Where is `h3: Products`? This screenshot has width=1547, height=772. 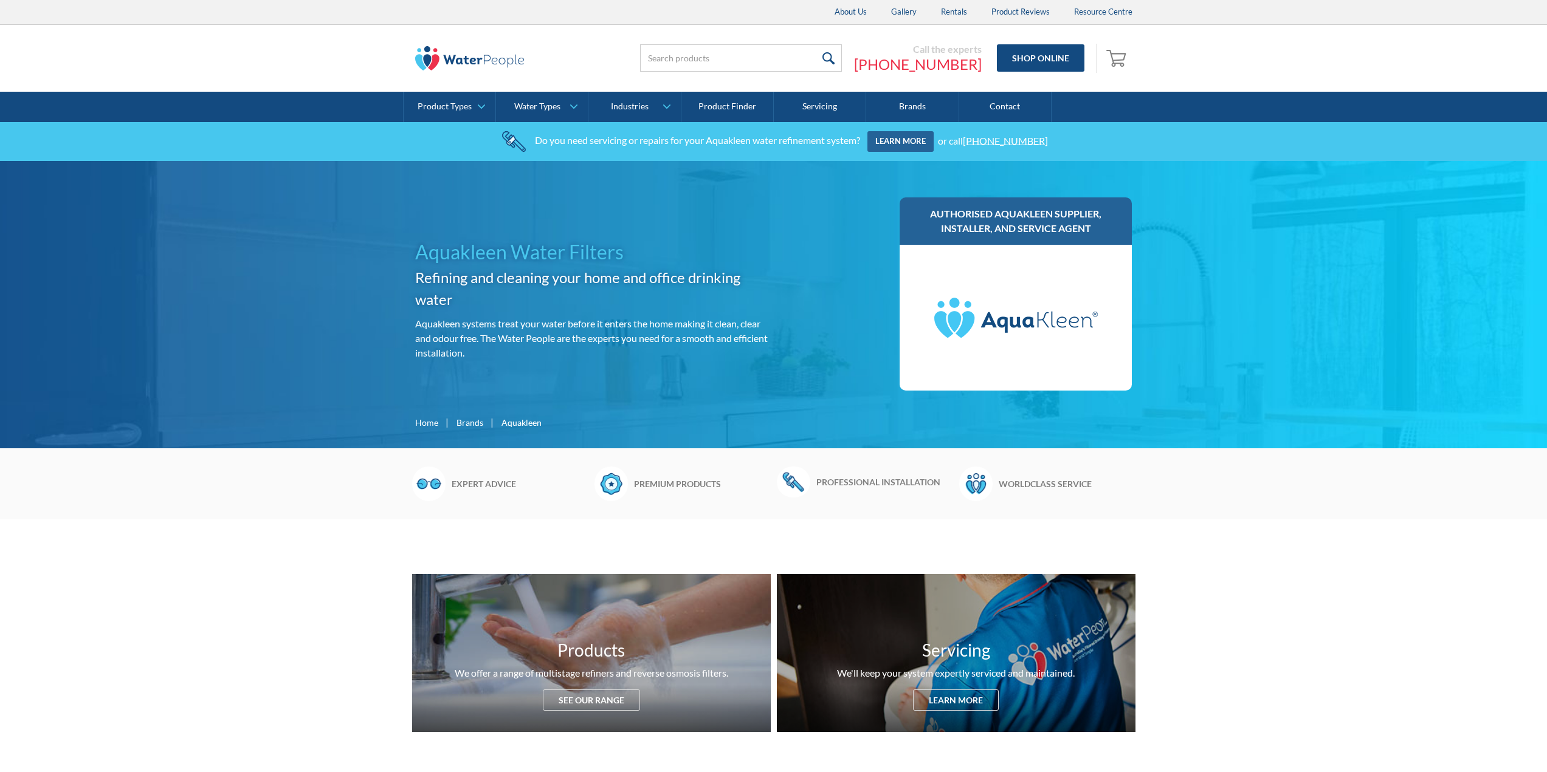 h3: Products is located at coordinates (591, 650).